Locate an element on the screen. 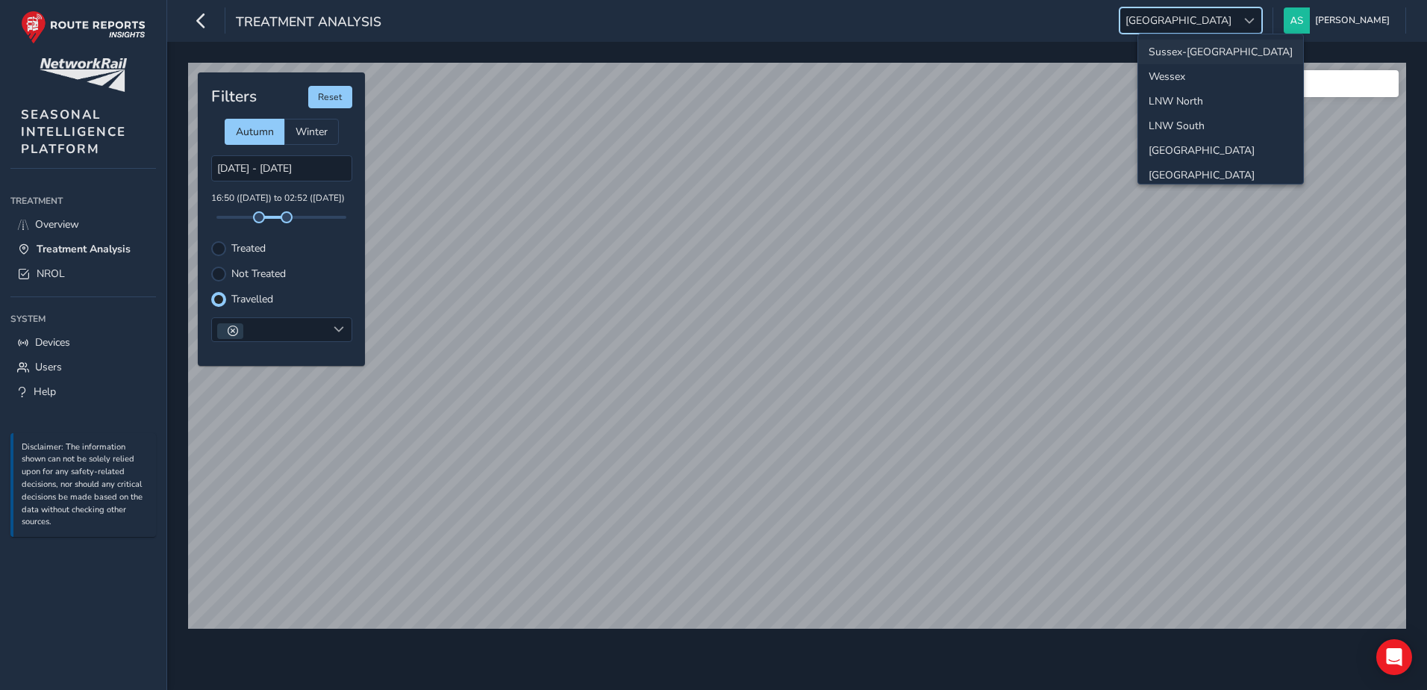 The width and height of the screenshot is (1427, 690). li: Wales is located at coordinates (1220, 175).